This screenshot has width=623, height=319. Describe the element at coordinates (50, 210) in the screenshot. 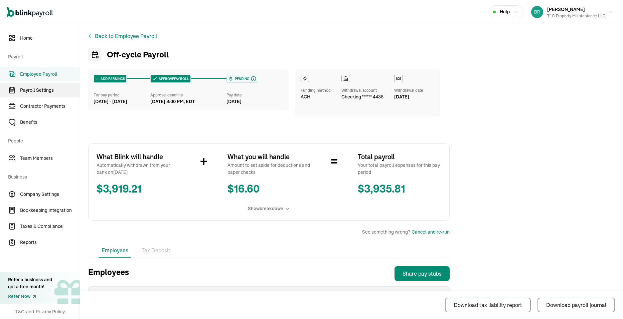

I see `span: Bookkeeping Integration` at that location.